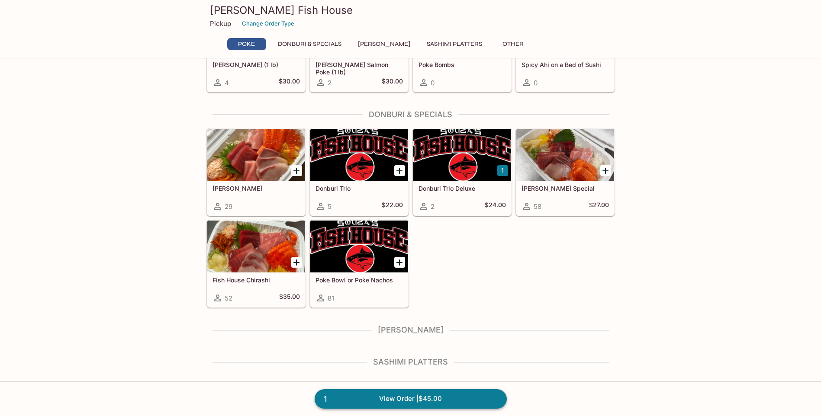 The width and height of the screenshot is (821, 416). I want to click on h5: $22.00, so click(392, 206).